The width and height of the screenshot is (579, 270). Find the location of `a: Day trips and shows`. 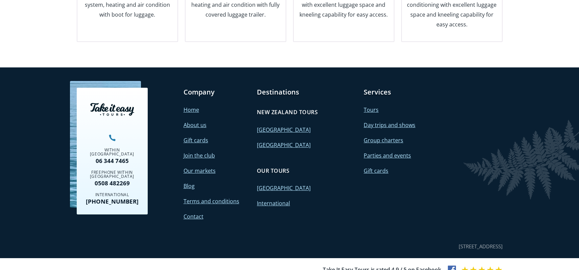

a: Day trips and shows is located at coordinates (390, 125).